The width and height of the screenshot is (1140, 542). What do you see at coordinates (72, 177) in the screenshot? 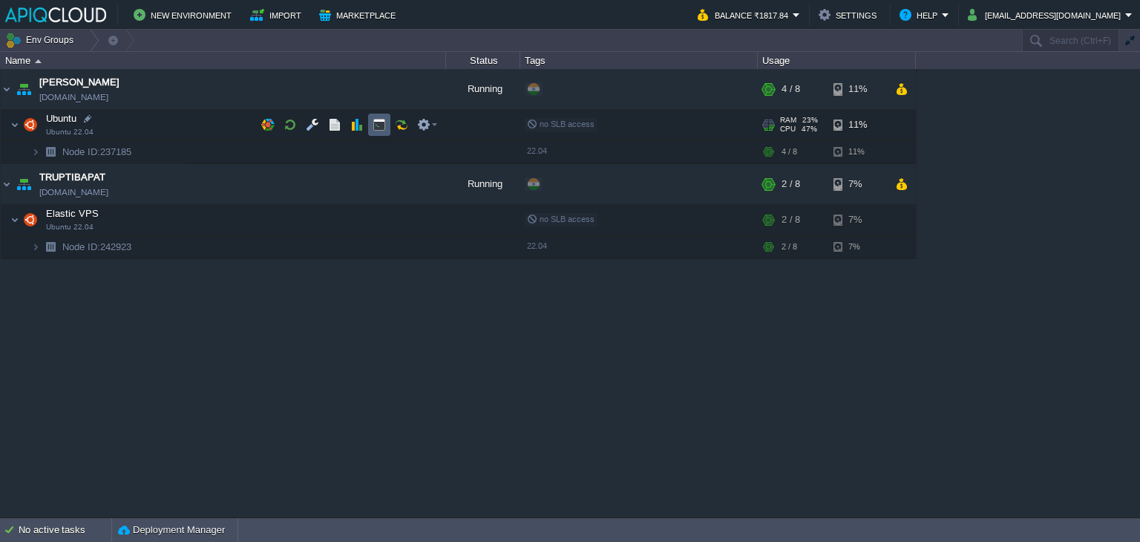
I see `a: TRUPTIBAPAT` at bounding box center [72, 177].